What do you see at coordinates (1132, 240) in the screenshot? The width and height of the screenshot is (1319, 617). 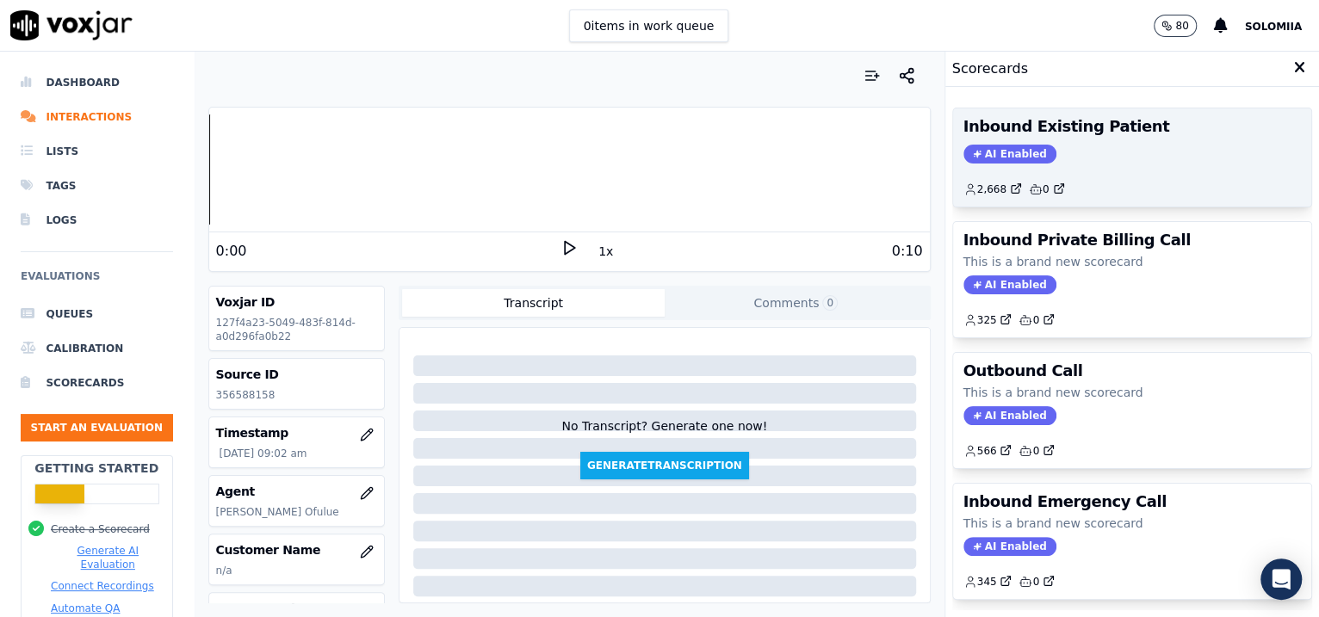 I see `h3: Inbound Private Billing Call` at bounding box center [1132, 240].